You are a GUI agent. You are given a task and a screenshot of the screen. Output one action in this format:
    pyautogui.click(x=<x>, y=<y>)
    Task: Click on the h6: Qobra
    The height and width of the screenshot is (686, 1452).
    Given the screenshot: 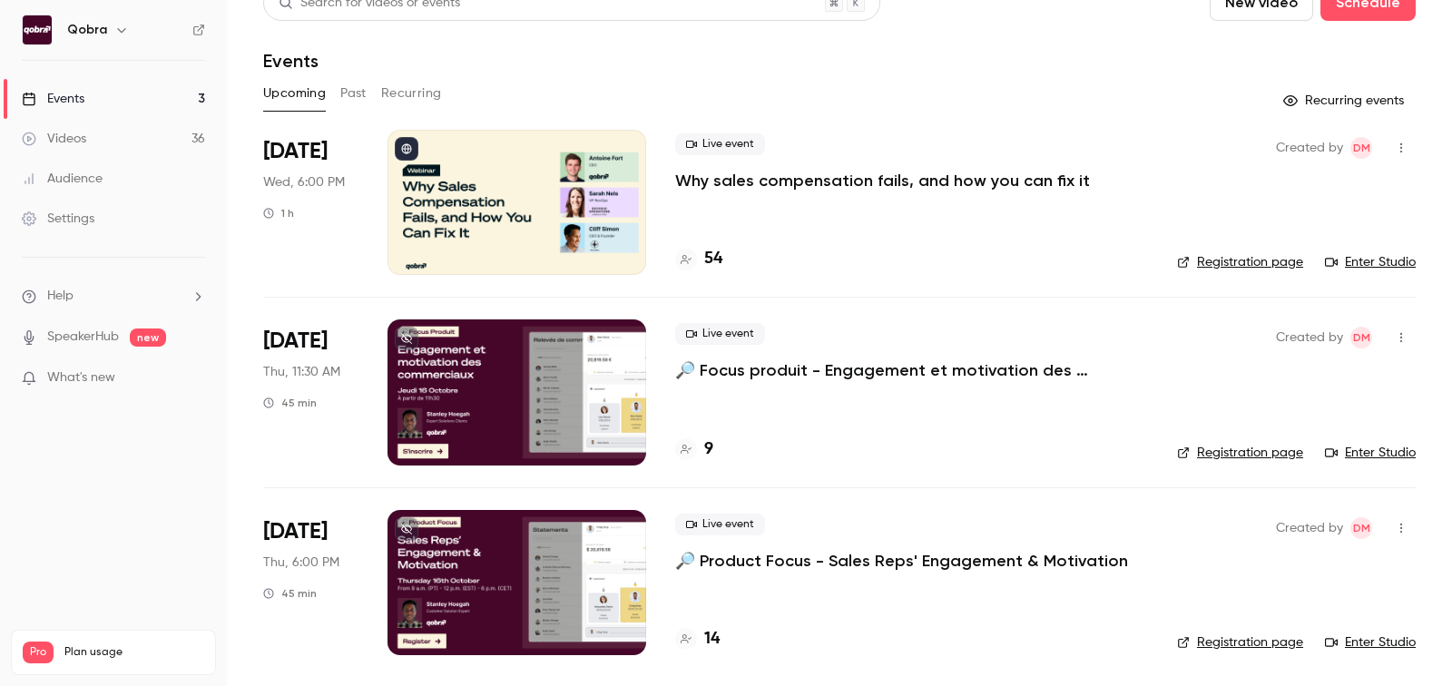 What is the action you would take?
    pyautogui.click(x=87, y=30)
    